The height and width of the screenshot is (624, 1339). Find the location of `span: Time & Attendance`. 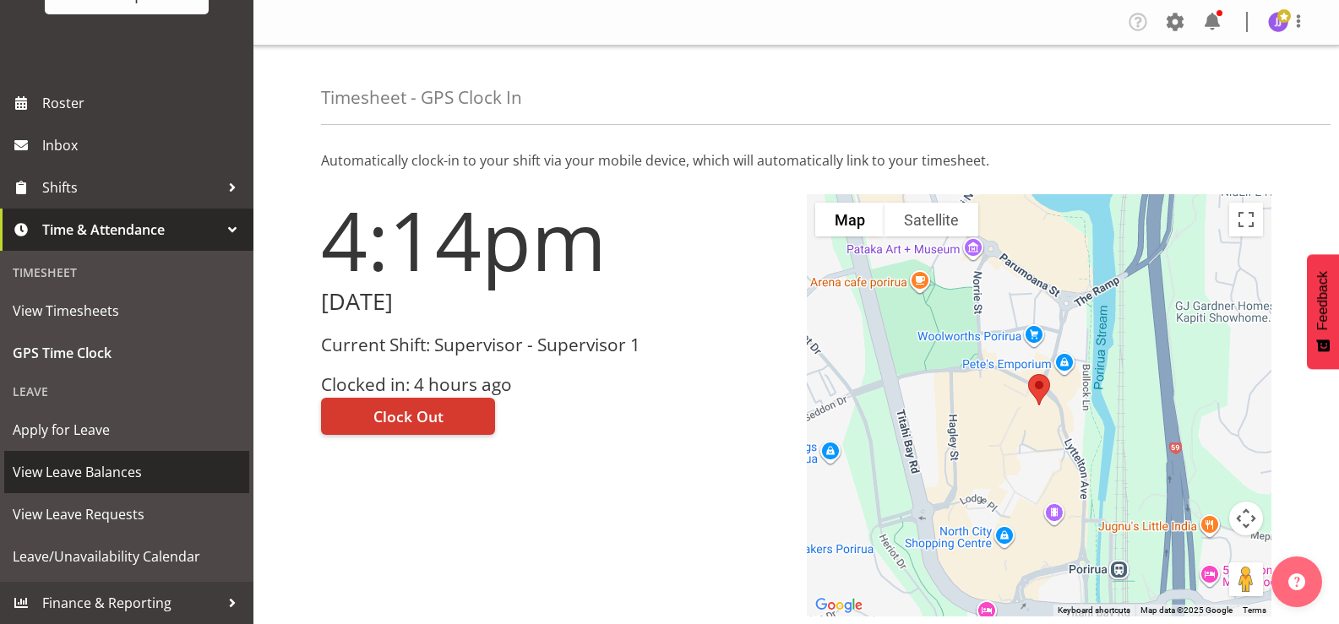

span: Time & Attendance is located at coordinates (131, 230).